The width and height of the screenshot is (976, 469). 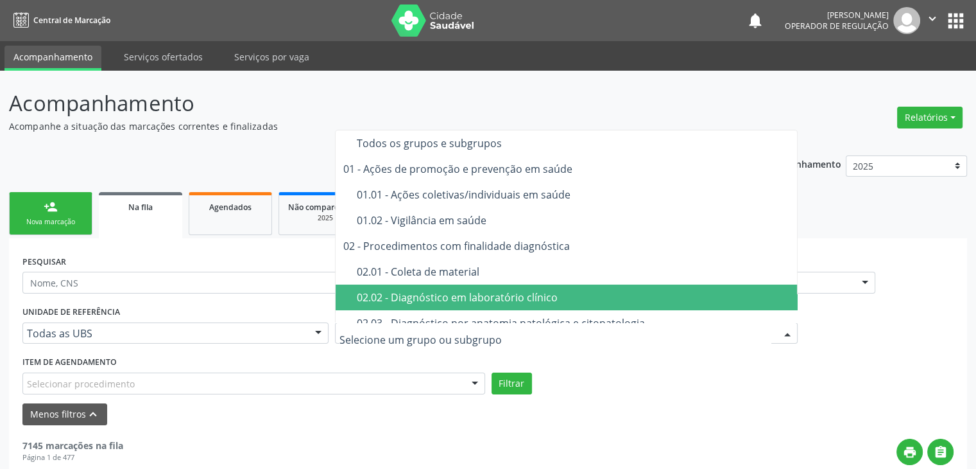 I want to click on div: 2025, so click(x=325, y=218).